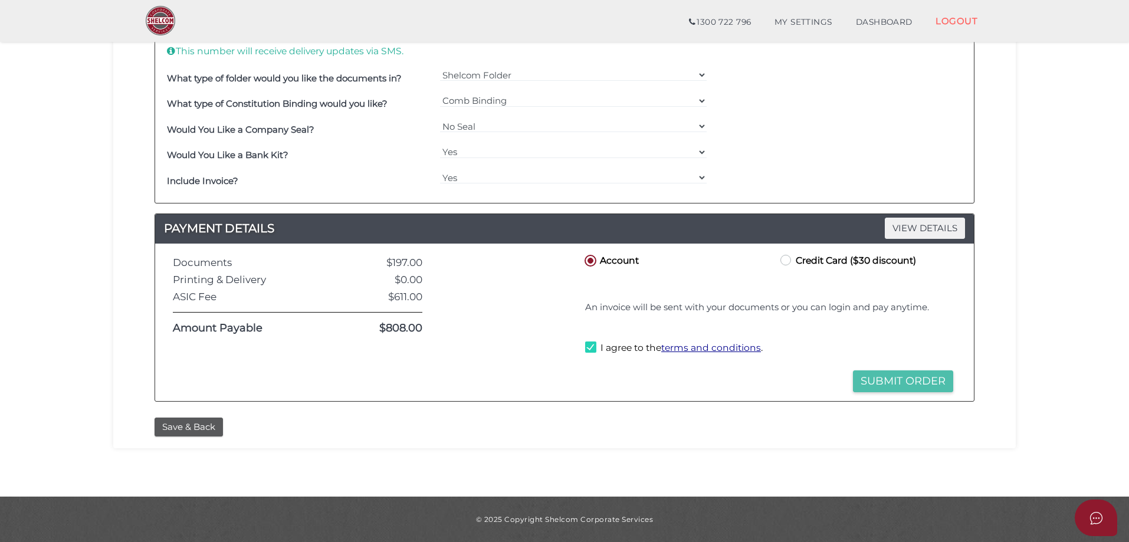 Image resolution: width=1129 pixels, height=542 pixels. Describe the element at coordinates (903, 381) in the screenshot. I see `button: Submit Order` at that location.